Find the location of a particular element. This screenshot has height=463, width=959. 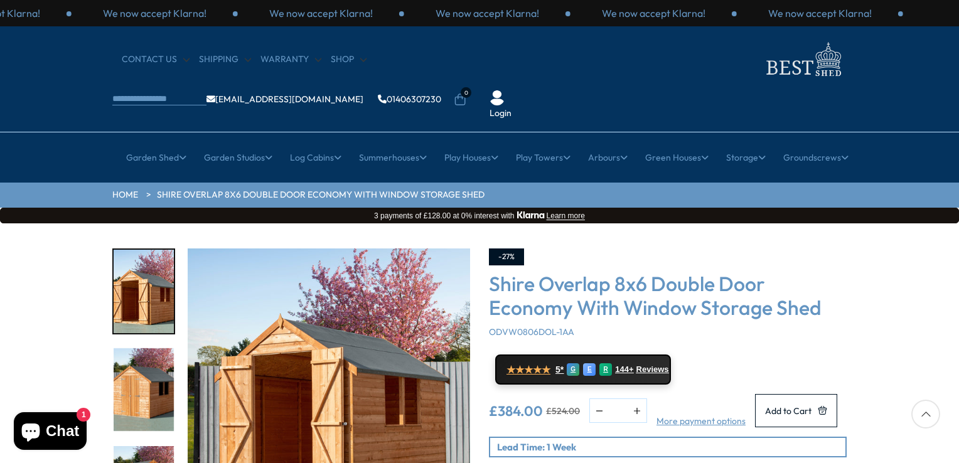

div: 1 / 10 is located at coordinates (144, 291).